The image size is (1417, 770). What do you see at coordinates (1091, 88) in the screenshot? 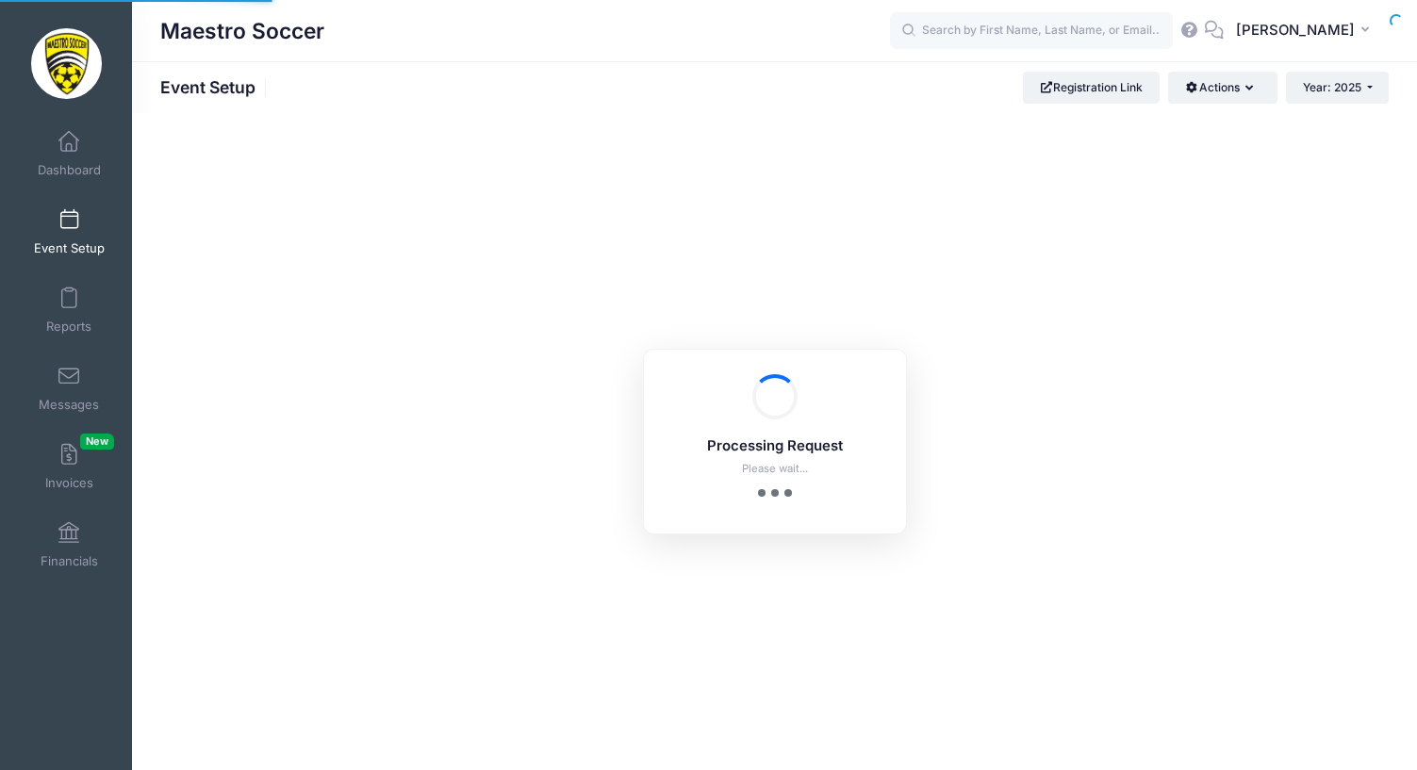
I see `a: Registration Link` at bounding box center [1091, 88].